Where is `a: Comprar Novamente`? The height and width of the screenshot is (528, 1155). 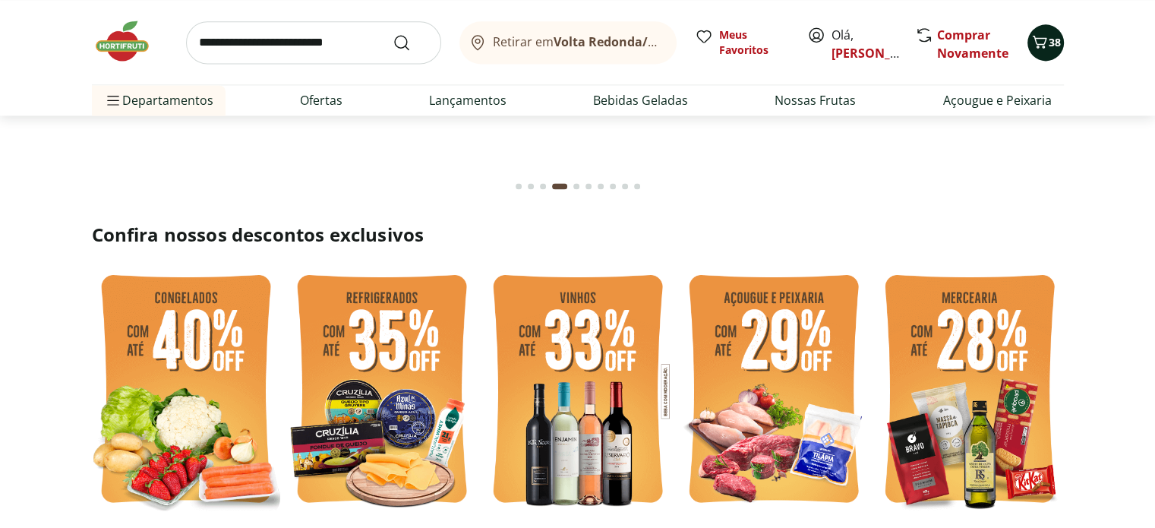
a: Comprar Novamente is located at coordinates (973, 44).